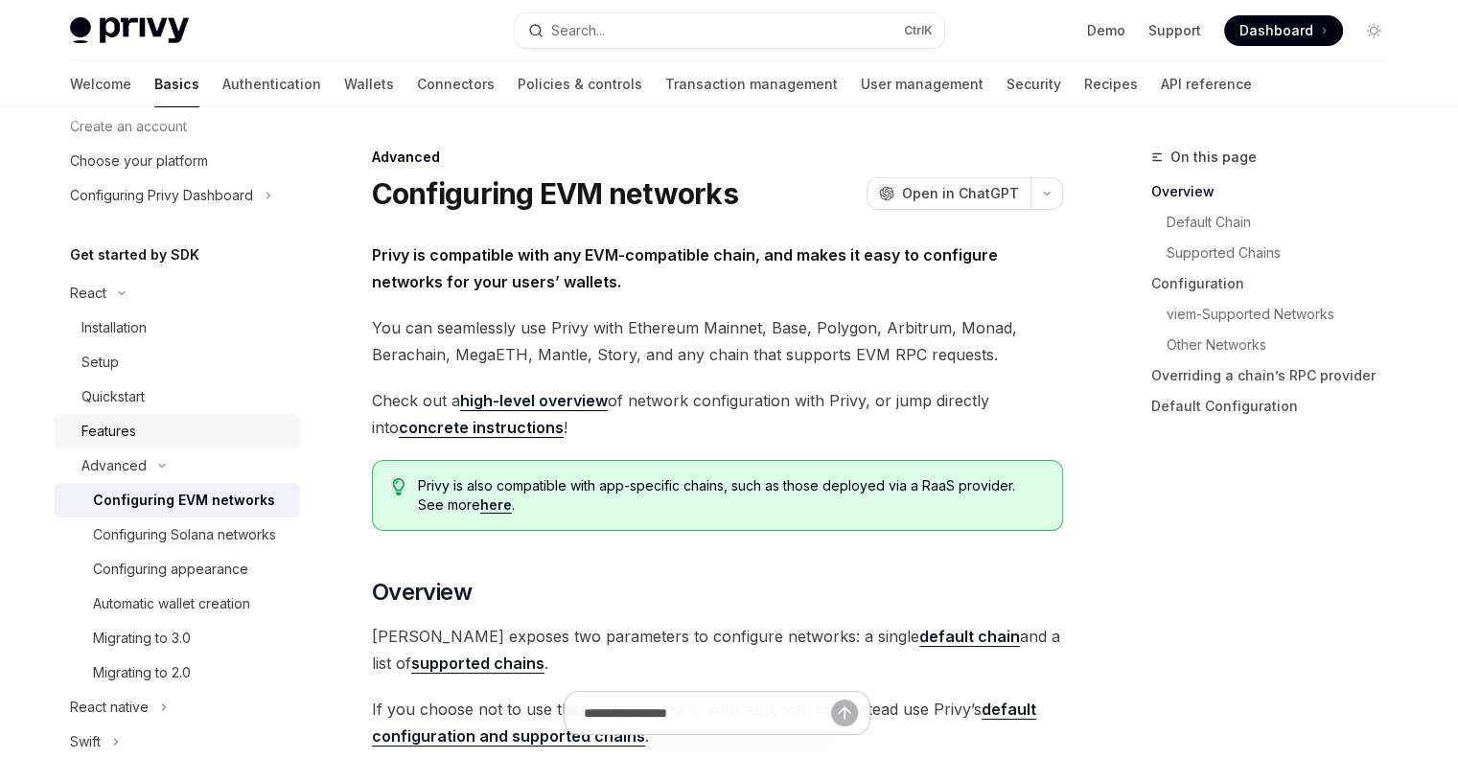 Image resolution: width=1458 pixels, height=758 pixels. Describe the element at coordinates (717, 414) in the screenshot. I see `span: Check out a of network configuration with Privy, or jump directly into !` at that location.